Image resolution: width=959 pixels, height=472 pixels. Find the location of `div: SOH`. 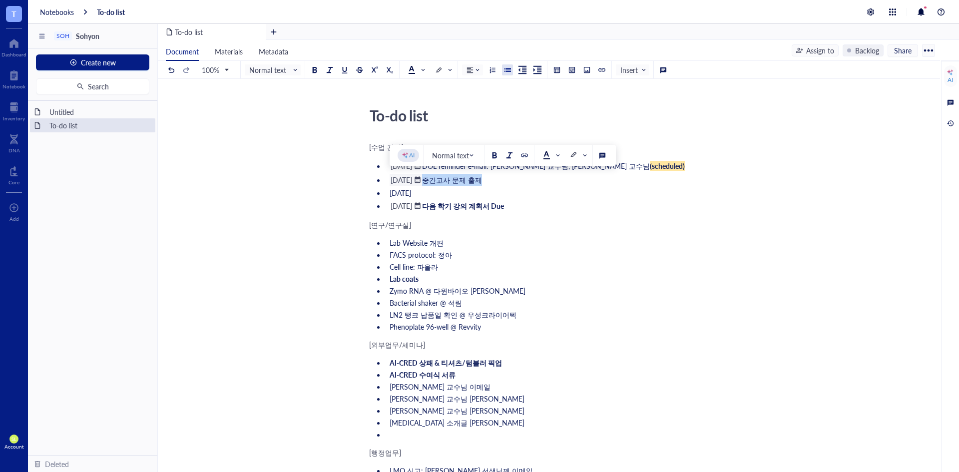

div: SOH is located at coordinates (63, 36).